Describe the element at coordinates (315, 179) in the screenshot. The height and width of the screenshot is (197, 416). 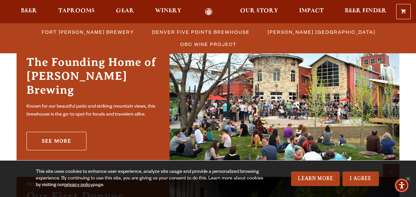
I see `a: Learn More` at that location.